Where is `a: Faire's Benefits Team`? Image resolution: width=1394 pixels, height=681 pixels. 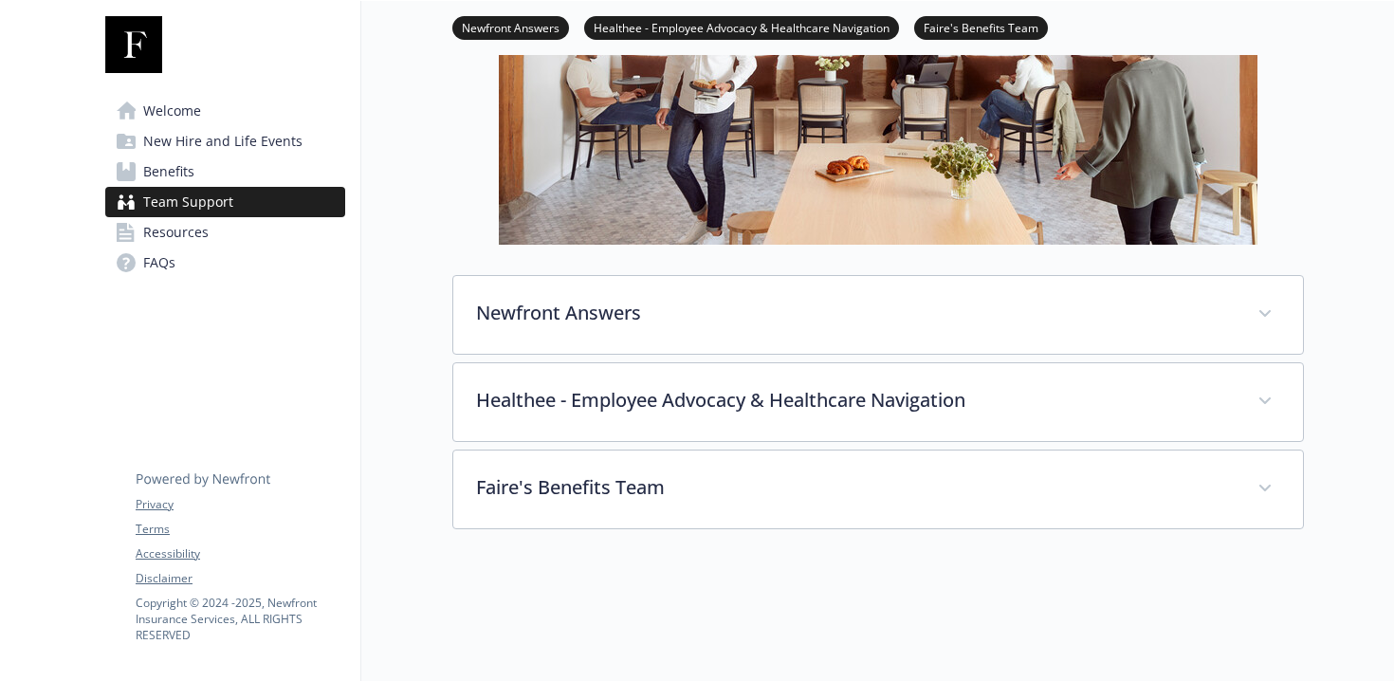
a: Faire's Benefits Team is located at coordinates (980, 27).